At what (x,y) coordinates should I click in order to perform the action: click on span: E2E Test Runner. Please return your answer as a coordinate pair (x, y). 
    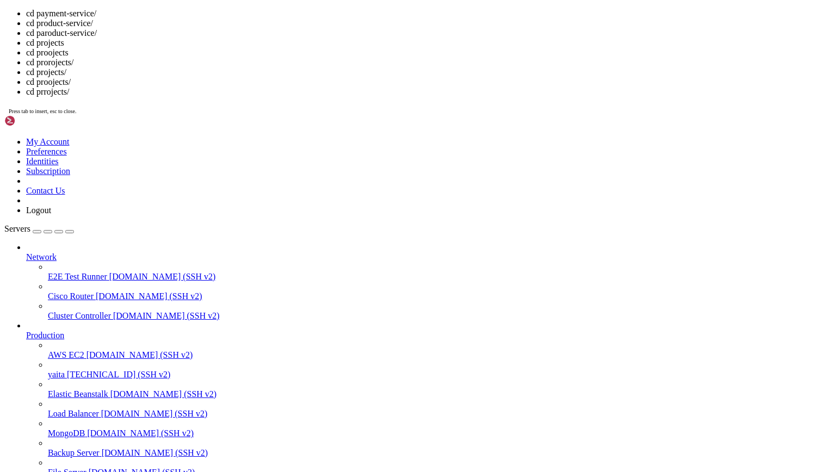
    Looking at the image, I should click on (77, 276).